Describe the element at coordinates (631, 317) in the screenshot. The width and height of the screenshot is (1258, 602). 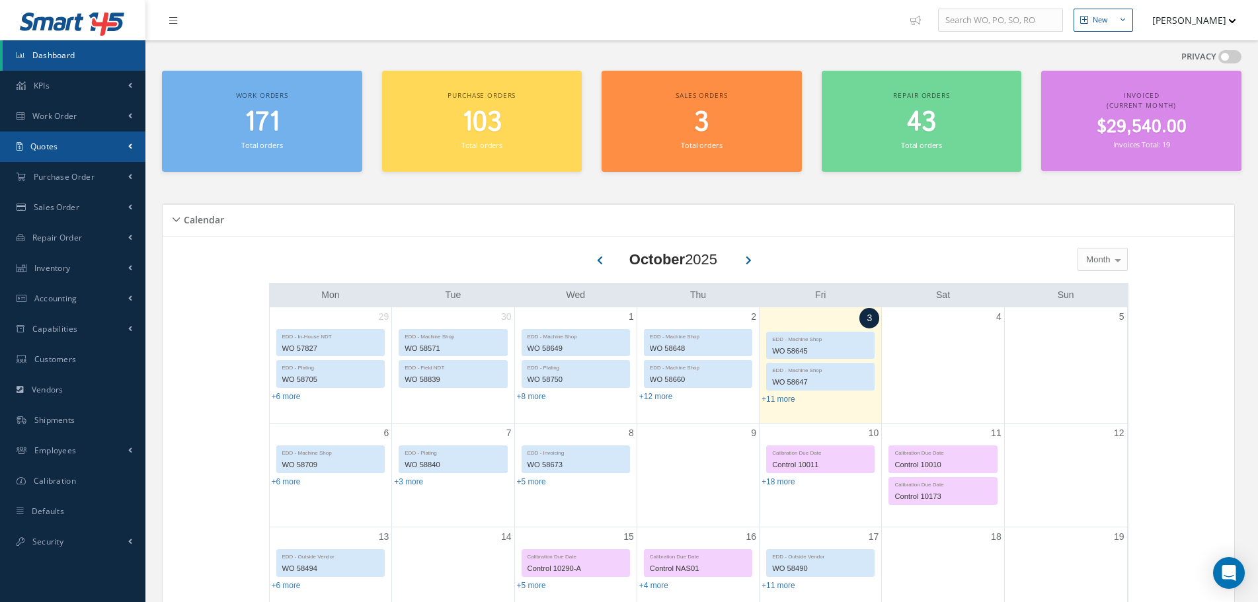
I see `a: October 1, 2025` at that location.